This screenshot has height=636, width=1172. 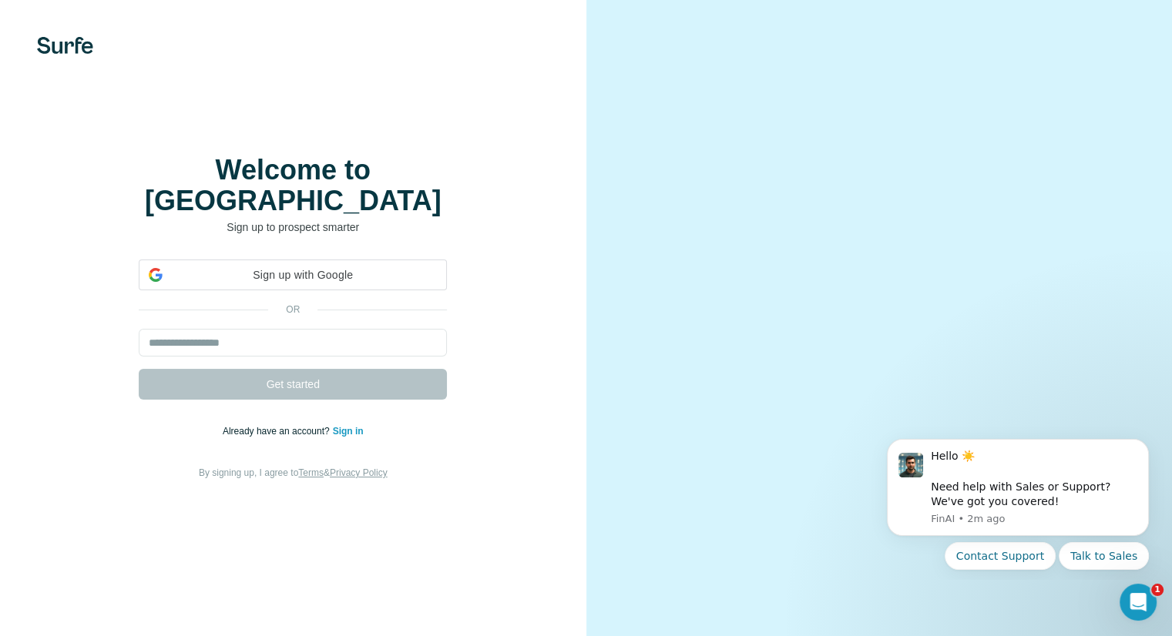 I want to click on img: Surfe's logo, so click(x=65, y=45).